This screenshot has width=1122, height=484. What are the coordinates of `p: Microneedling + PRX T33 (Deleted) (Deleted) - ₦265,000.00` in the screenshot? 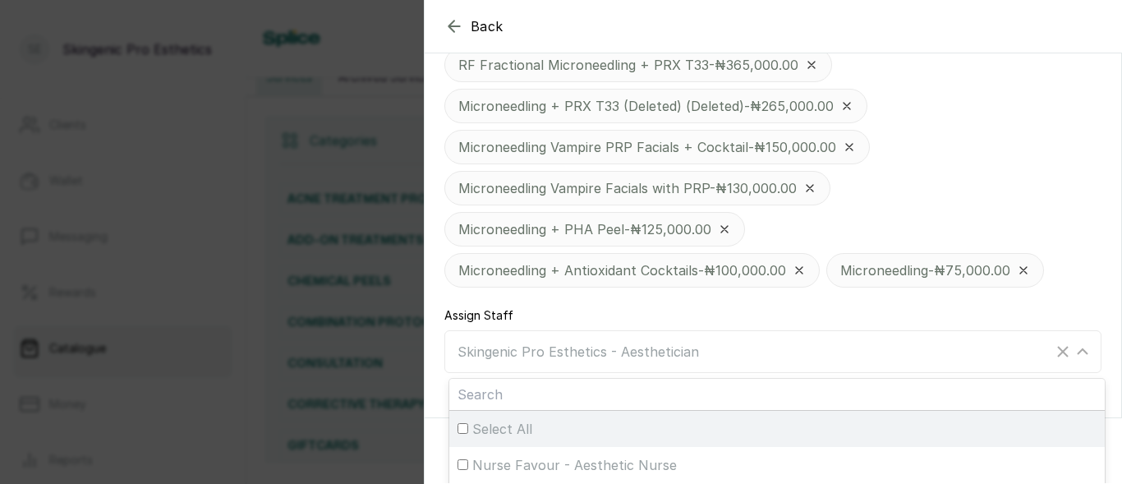 It's located at (646, 106).